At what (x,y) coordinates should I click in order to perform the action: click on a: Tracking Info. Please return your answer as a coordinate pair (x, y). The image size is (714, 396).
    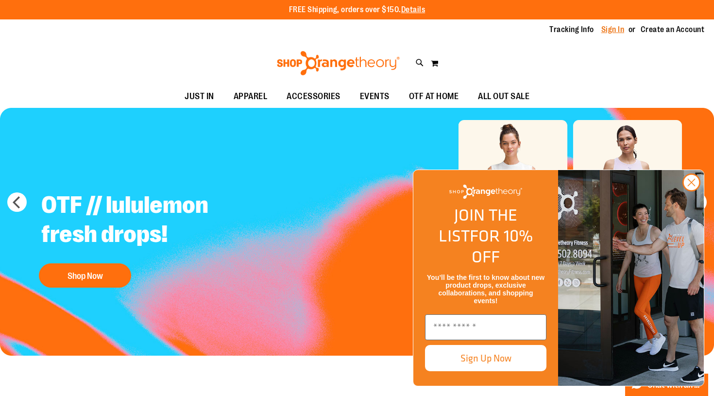
    Looking at the image, I should click on (572, 30).